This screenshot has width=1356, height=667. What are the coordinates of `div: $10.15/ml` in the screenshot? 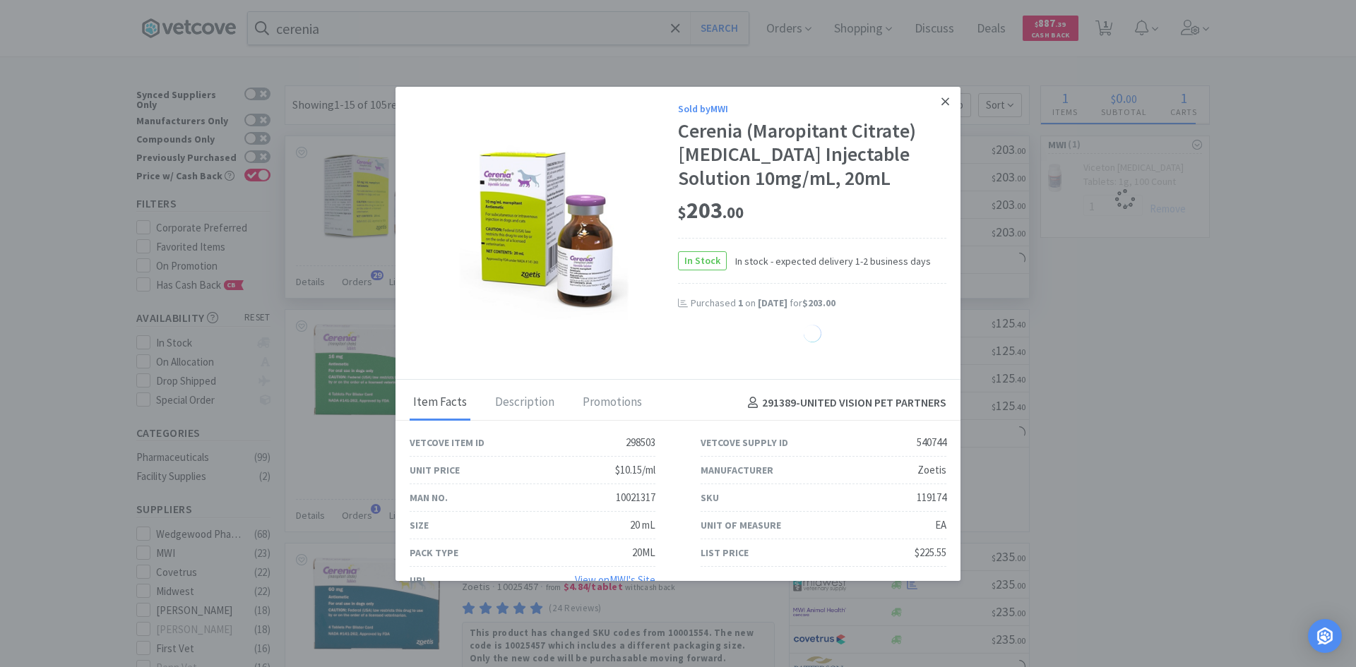 It's located at (635, 470).